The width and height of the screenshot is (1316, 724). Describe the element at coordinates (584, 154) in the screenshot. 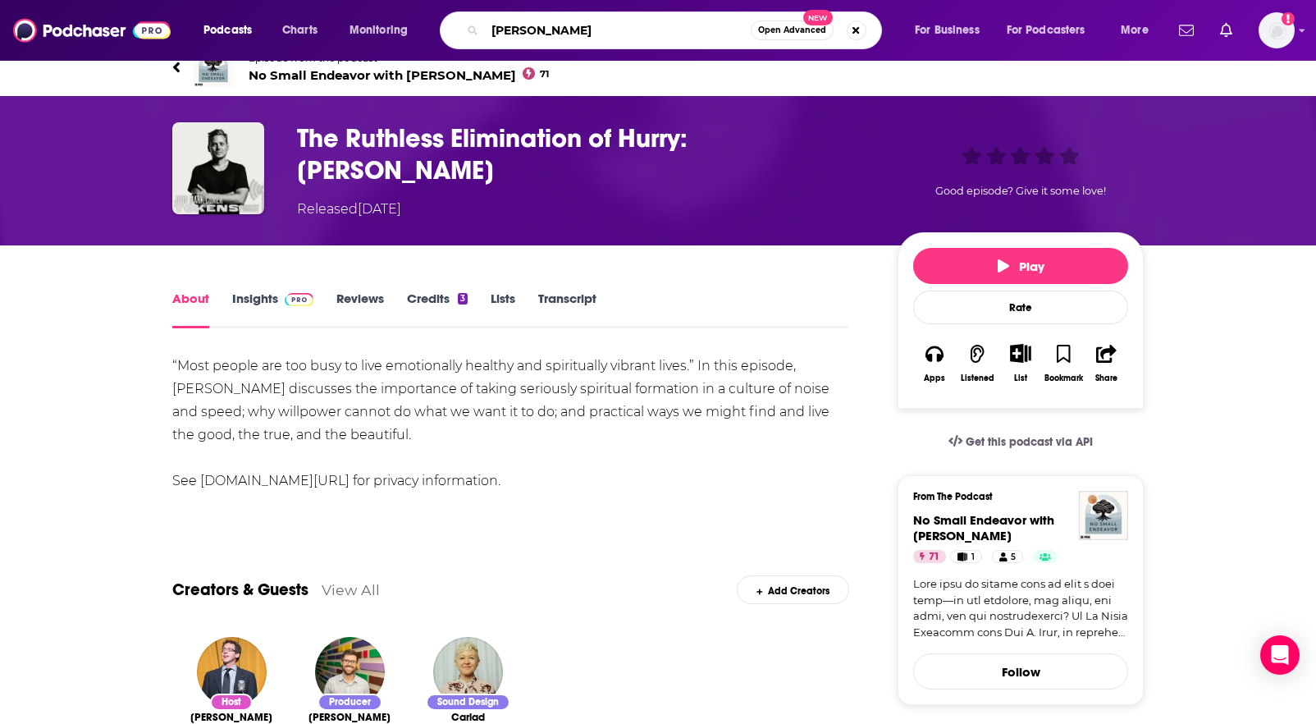

I see `h1: The Ruthless Elimination of Hurry: John Mark Comer` at that location.